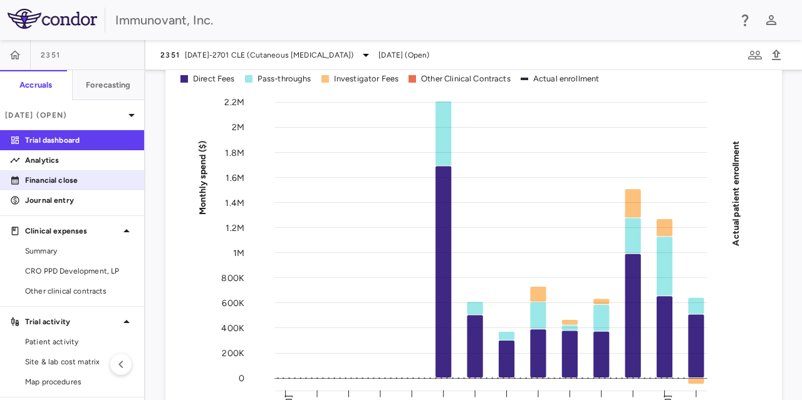 The height and width of the screenshot is (400, 802). What do you see at coordinates (72, 322) in the screenshot?
I see `p: Trial activity` at bounding box center [72, 322].